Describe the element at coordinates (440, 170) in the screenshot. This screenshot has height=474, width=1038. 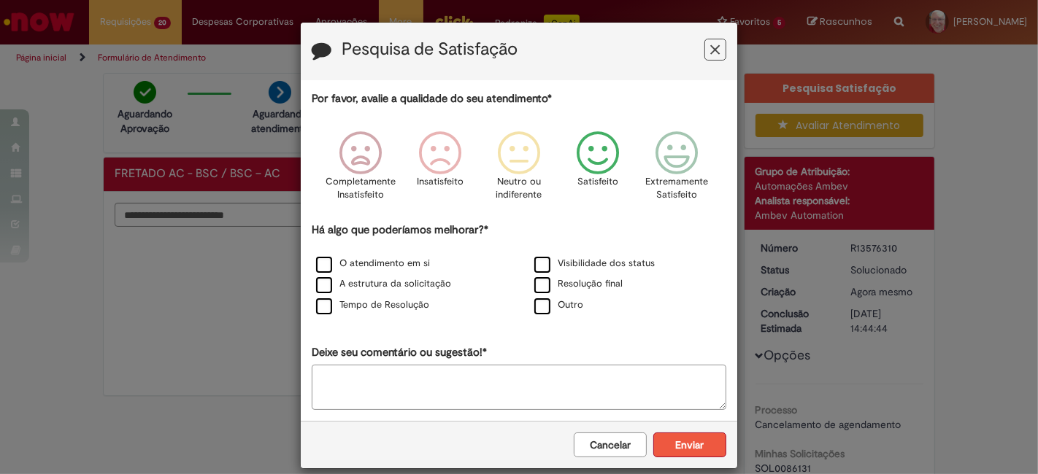
I see `div: Insatisfeito` at that location.